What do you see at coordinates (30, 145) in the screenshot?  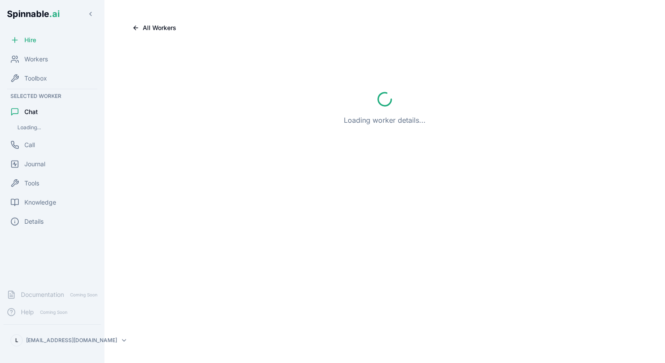 I see `span: Call` at bounding box center [30, 145].